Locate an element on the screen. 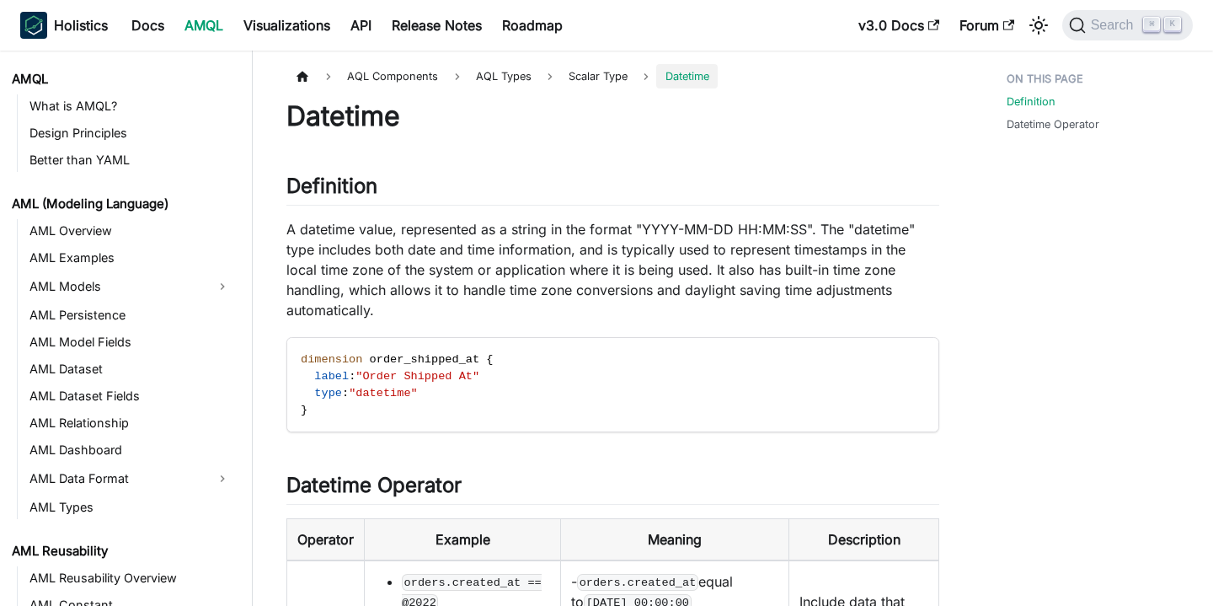 Image resolution: width=1213 pixels, height=606 pixels. a: Better than YAML is located at coordinates (131, 160).